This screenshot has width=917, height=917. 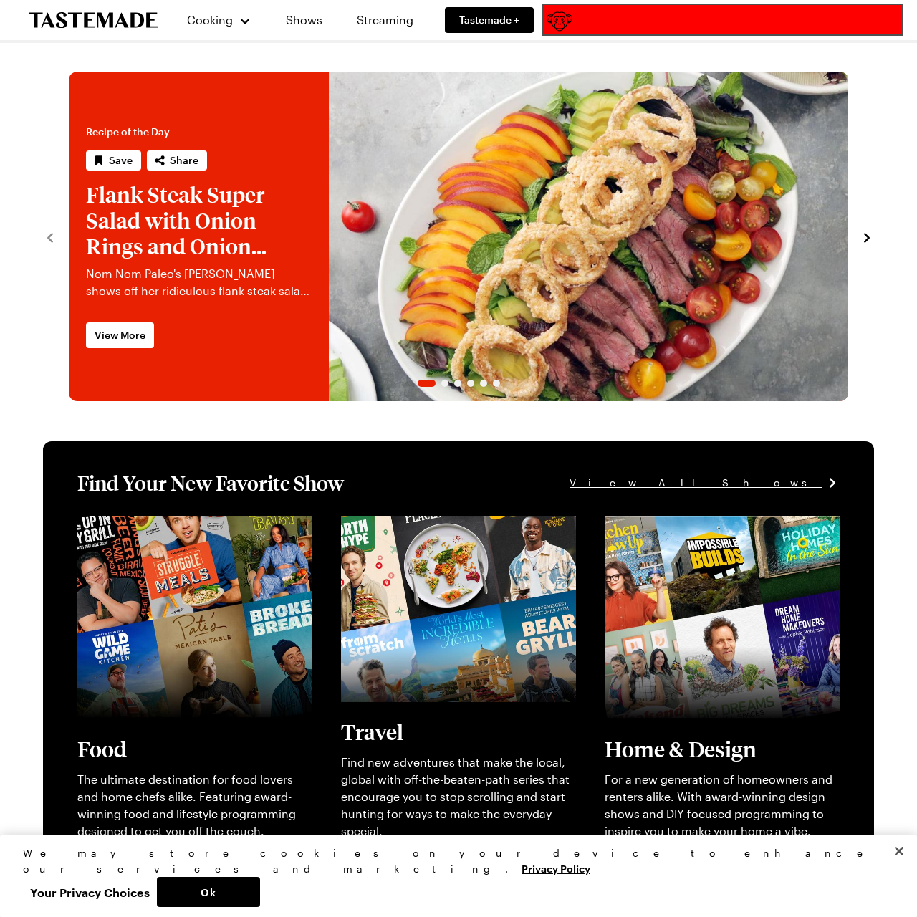 What do you see at coordinates (120, 161) in the screenshot?
I see `span: Save` at bounding box center [120, 161].